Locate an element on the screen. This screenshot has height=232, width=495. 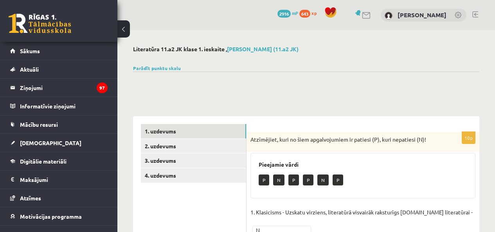
a: Ziņojumi97 is located at coordinates (59, 88).